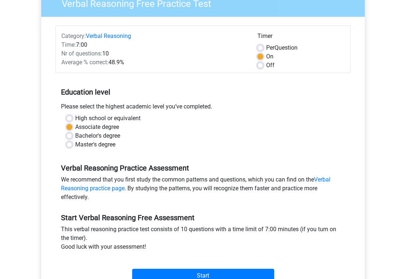  What do you see at coordinates (203, 240) in the screenshot?
I see `div: This verbal reasoning practice test consists of 10 questions with a time limit of 7:00 minutes (i...` at bounding box center [203, 240].